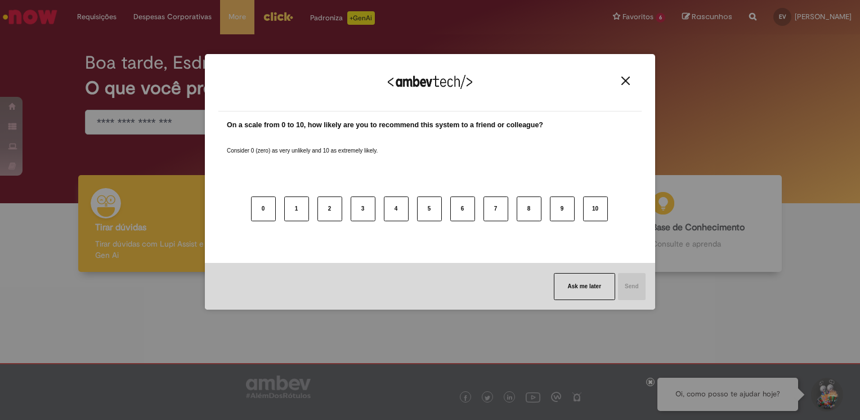  I want to click on button: 6, so click(462, 209).